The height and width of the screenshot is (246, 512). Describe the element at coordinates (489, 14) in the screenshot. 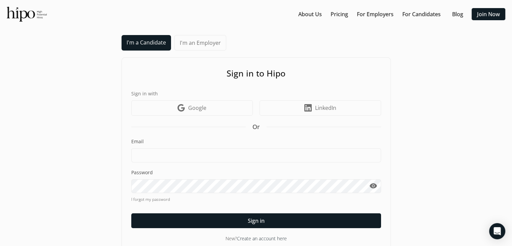

I see `button: Join Now` at that location.